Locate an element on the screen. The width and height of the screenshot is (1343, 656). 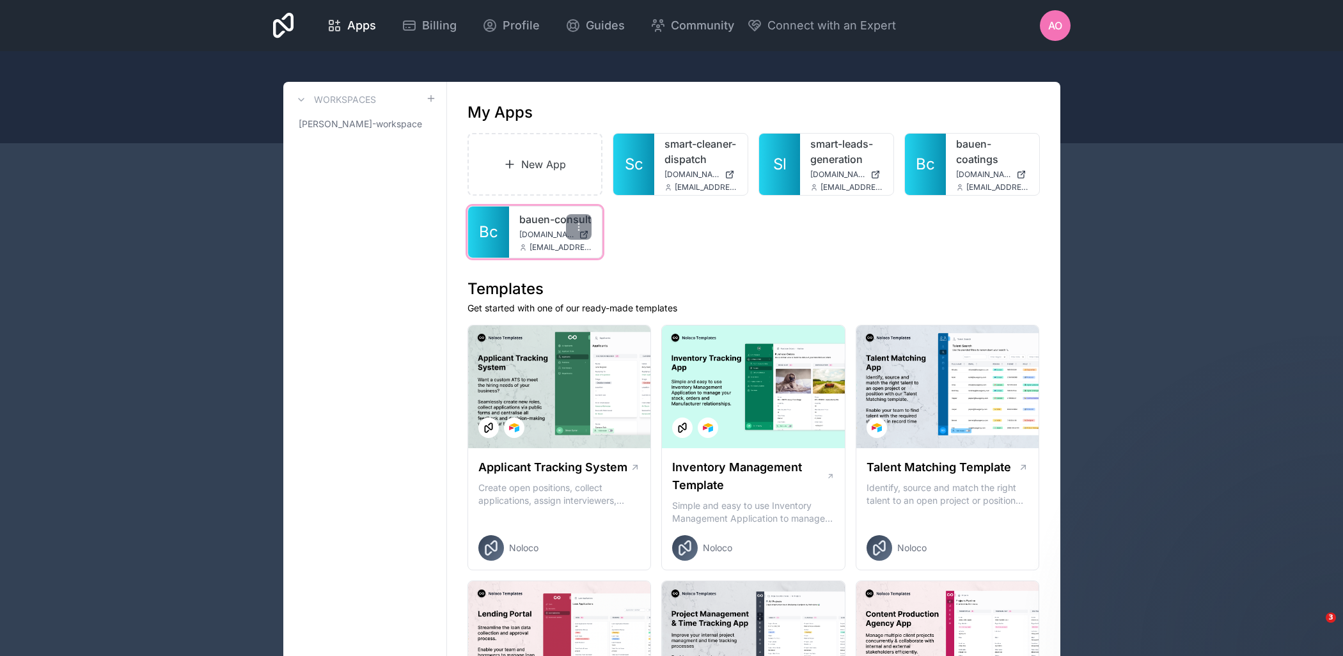
a: smart-leads-generation is located at coordinates (847, 152).